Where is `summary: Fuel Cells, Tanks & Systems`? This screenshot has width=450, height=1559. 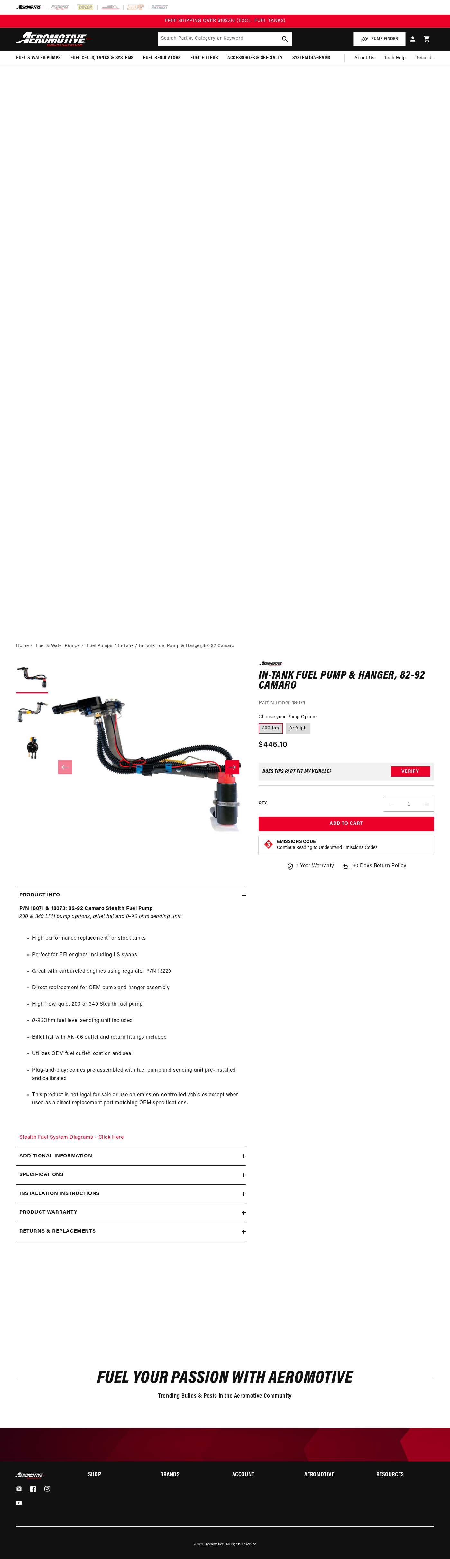
summary: Fuel Cells, Tanks & Systems is located at coordinates (102, 58).